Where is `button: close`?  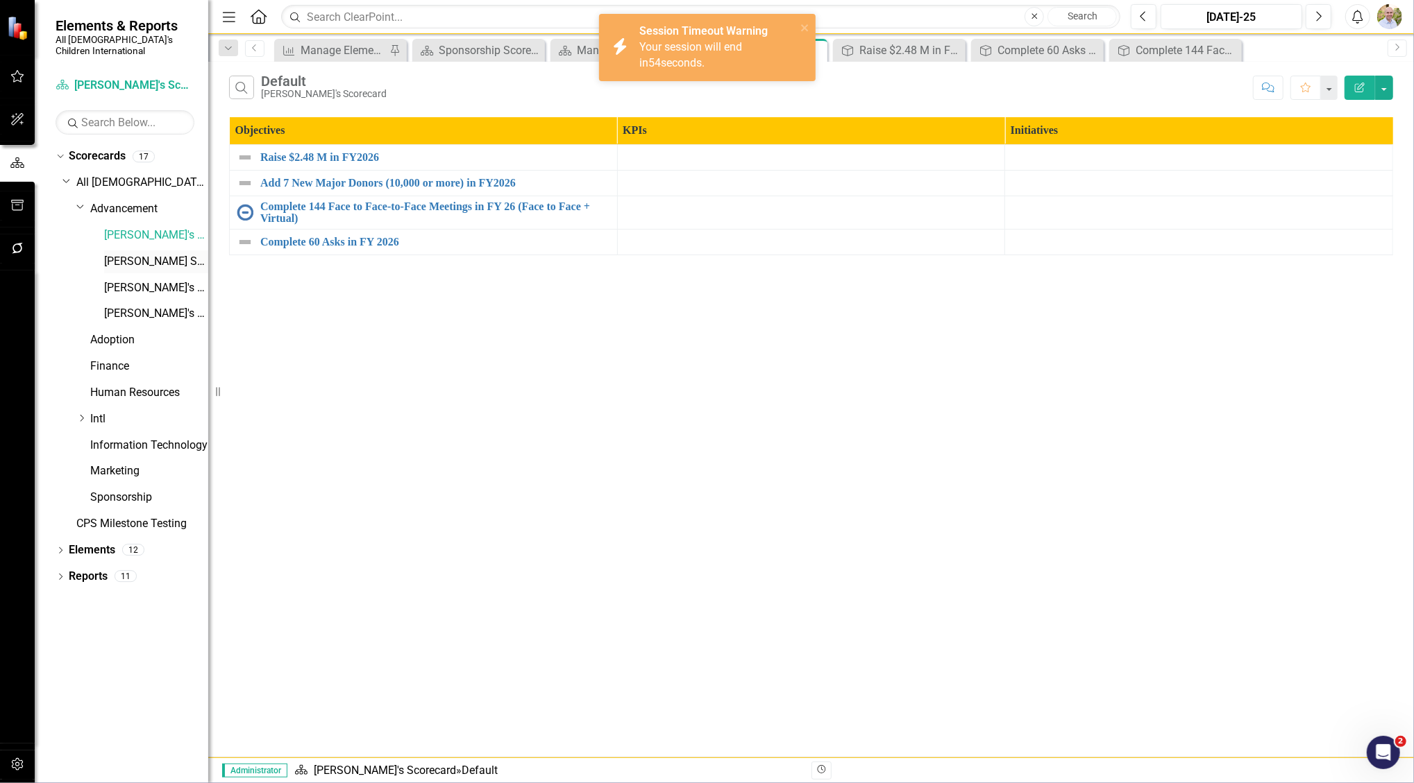
button: close is located at coordinates (805, 27).